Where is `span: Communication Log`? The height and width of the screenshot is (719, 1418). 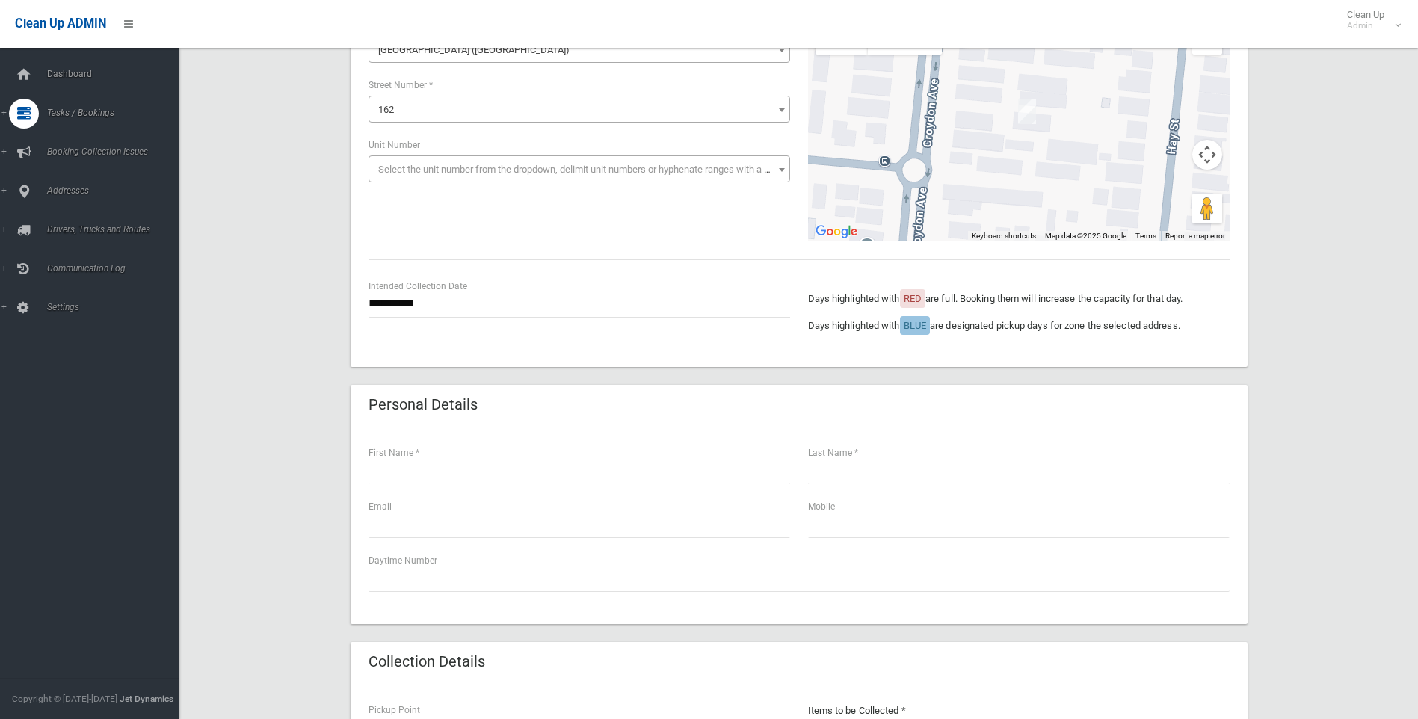 span: Communication Log is located at coordinates (117, 268).